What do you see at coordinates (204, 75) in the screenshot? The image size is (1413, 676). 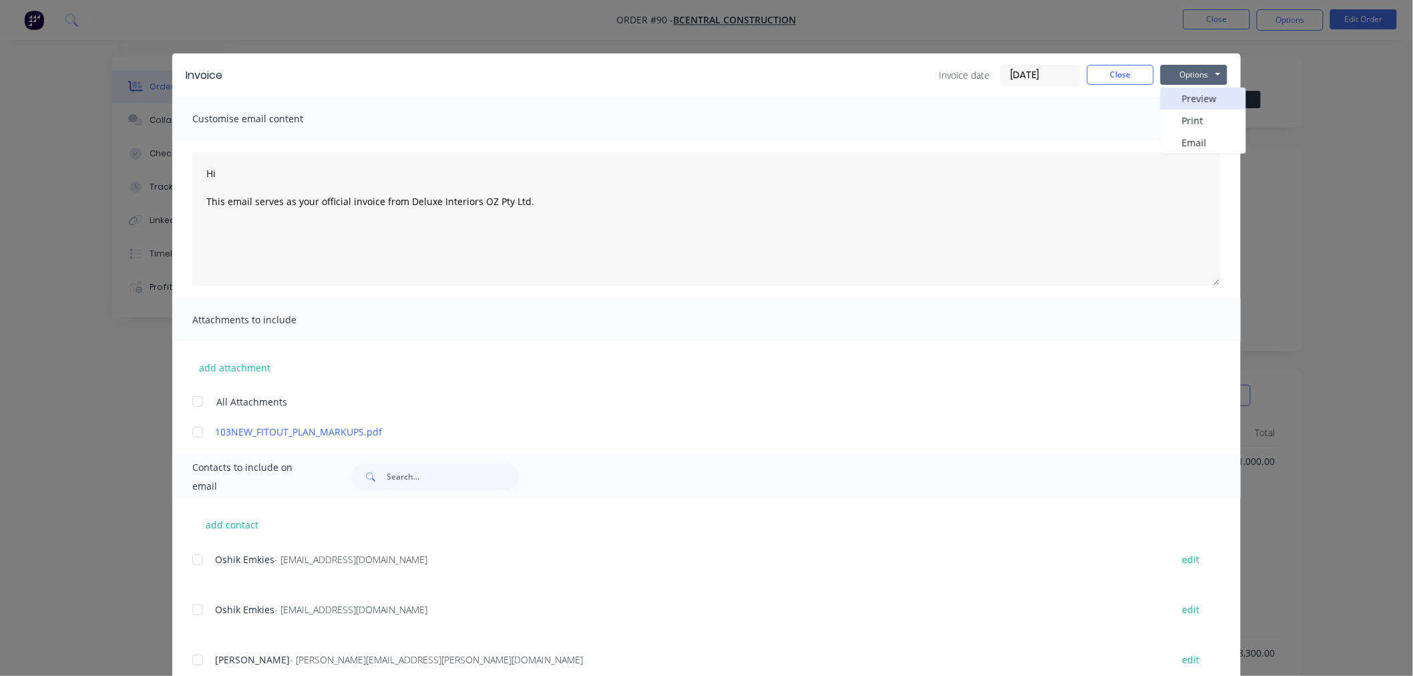 I see `div: Invoice` at bounding box center [204, 75].